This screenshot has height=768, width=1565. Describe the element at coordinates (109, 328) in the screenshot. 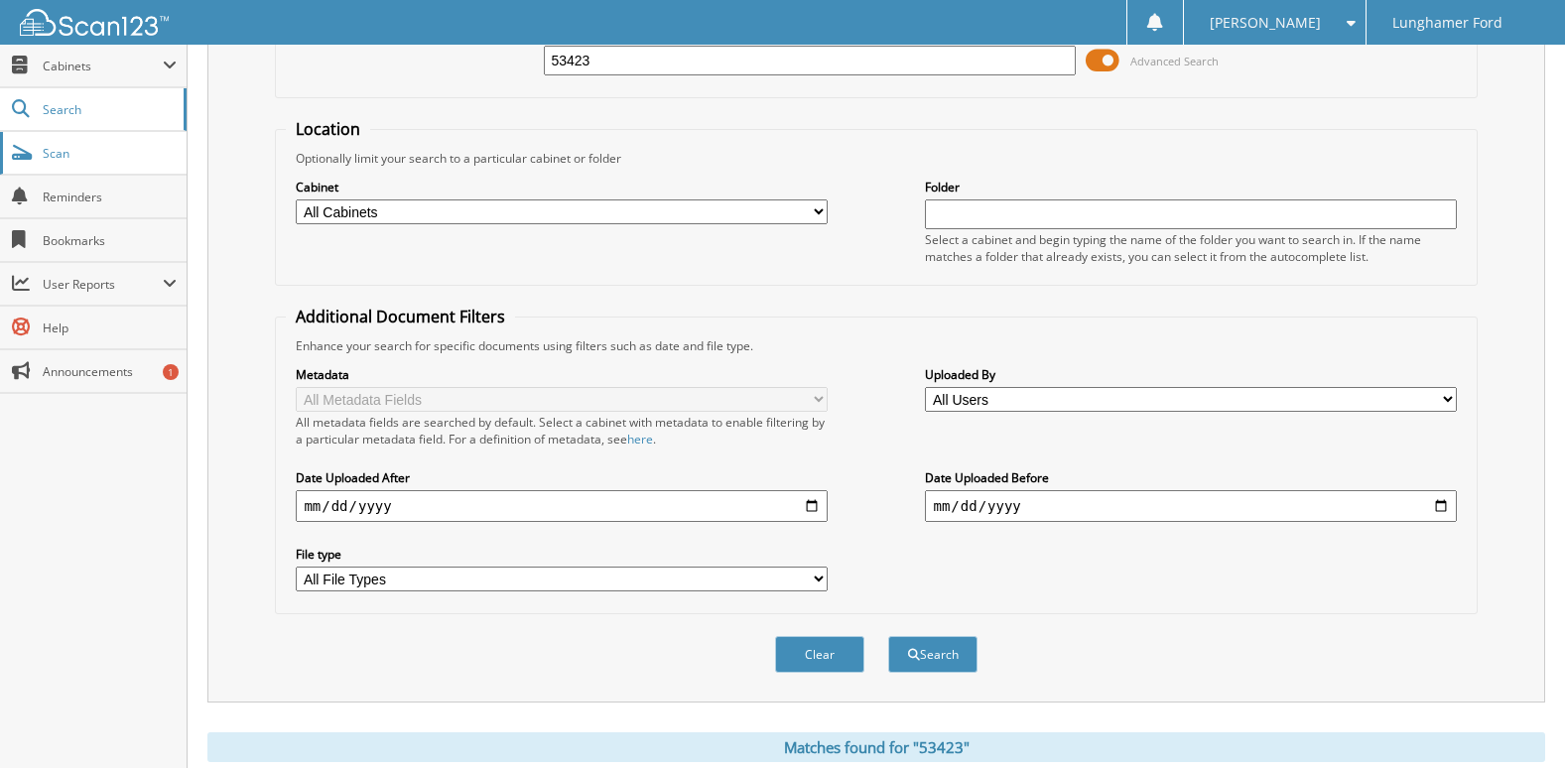

I see `span: Help` at that location.